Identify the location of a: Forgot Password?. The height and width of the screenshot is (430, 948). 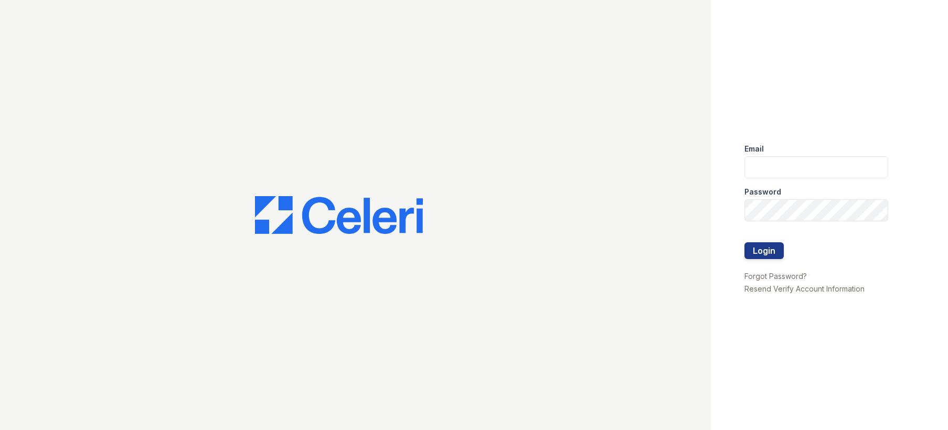
(776, 276).